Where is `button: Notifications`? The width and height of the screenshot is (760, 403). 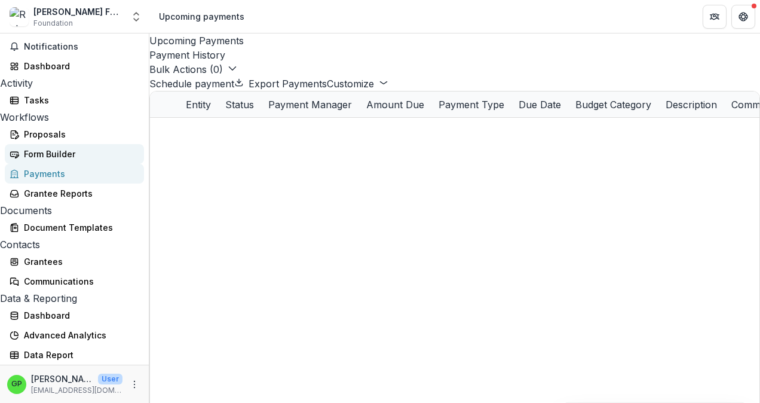
button: Notifications is located at coordinates (74, 47).